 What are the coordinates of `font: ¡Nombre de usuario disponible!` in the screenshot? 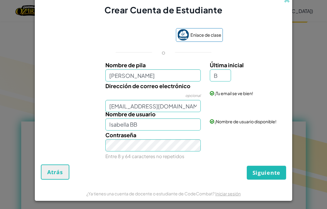 It's located at (245, 121).